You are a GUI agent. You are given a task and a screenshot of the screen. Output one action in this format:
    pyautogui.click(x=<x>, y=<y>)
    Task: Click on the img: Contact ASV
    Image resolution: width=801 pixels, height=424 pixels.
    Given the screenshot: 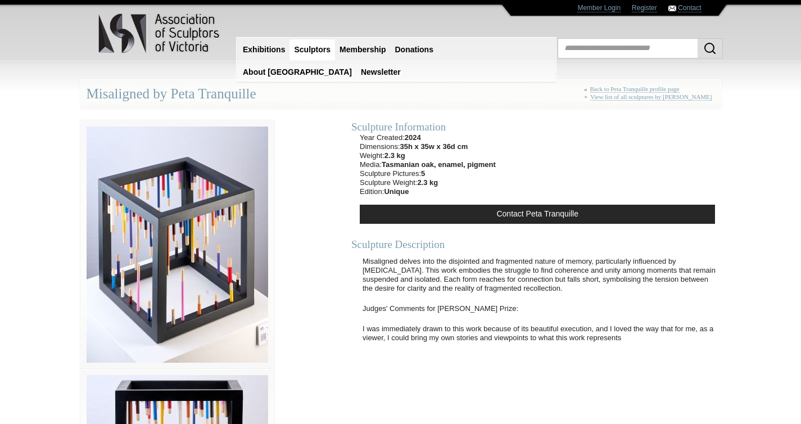 What is the action you would take?
    pyautogui.click(x=672, y=8)
    